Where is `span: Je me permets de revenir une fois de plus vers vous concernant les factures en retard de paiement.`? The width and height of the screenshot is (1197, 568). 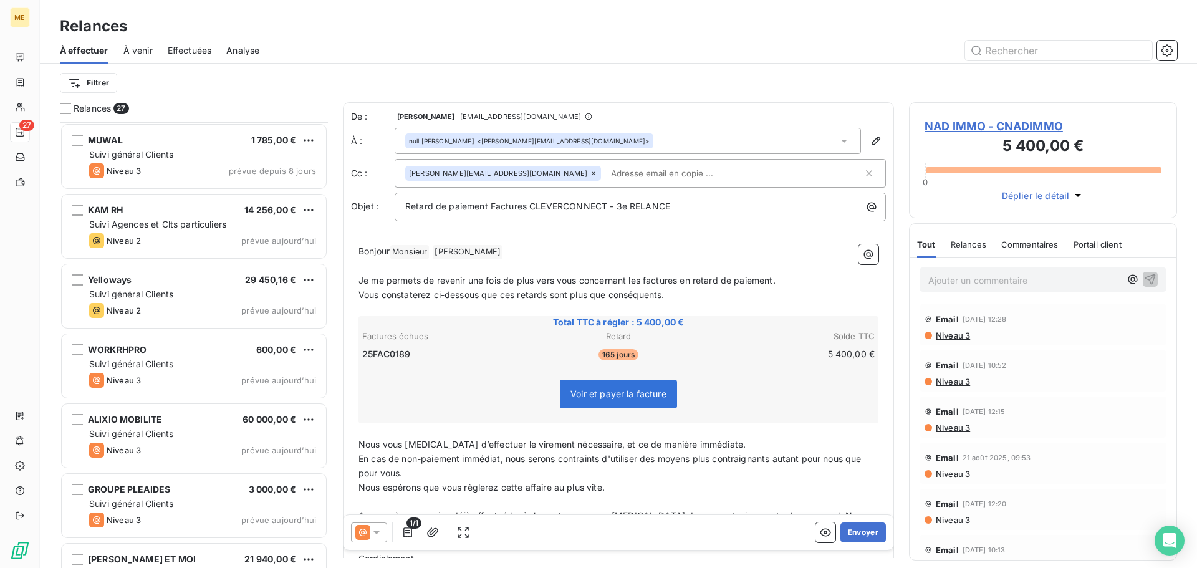 span: Je me permets de revenir une fois de plus vers vous concernant les factures en retard de paiement. is located at coordinates (567, 280).